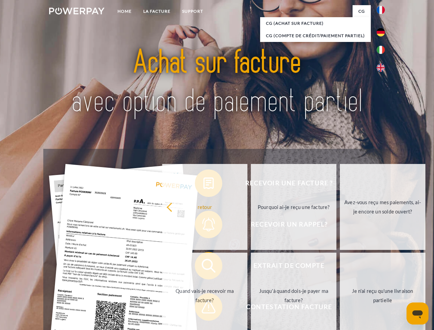 This screenshot has height=330, width=434. I want to click on img: title-powerpay_fr.svg, so click(217, 82).